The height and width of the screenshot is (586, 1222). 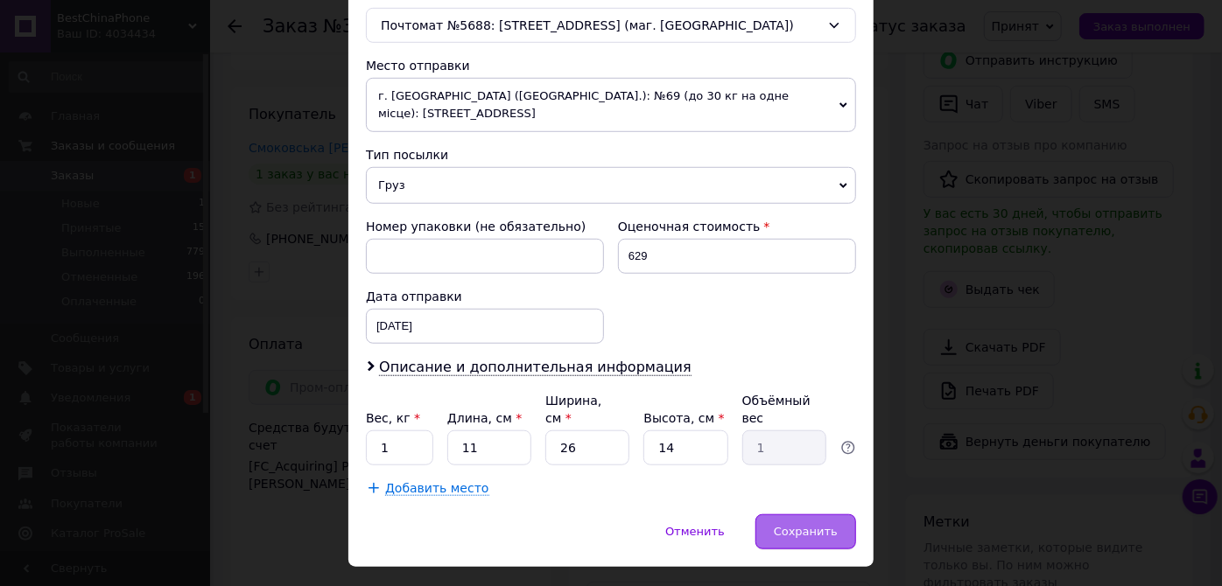 What do you see at coordinates (784, 410) in the screenshot?
I see `div: Объёмный вес` at bounding box center [784, 410].